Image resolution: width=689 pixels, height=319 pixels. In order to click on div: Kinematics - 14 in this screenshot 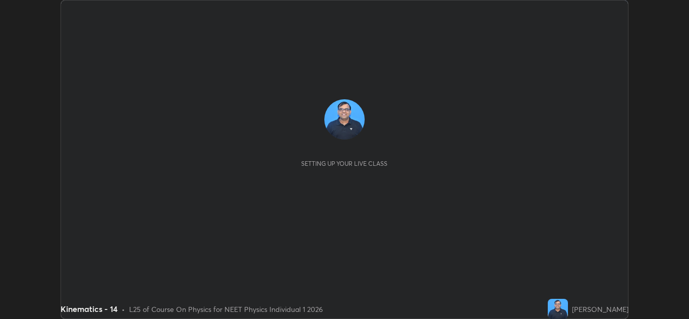, I will do `click(89, 309)`.